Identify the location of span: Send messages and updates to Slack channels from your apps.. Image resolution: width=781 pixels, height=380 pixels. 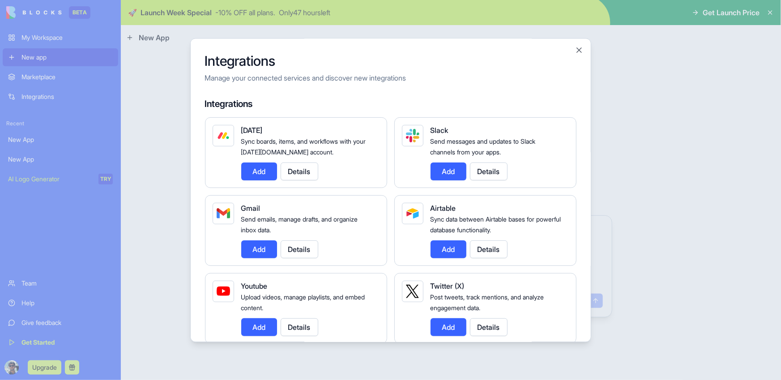
(483, 146).